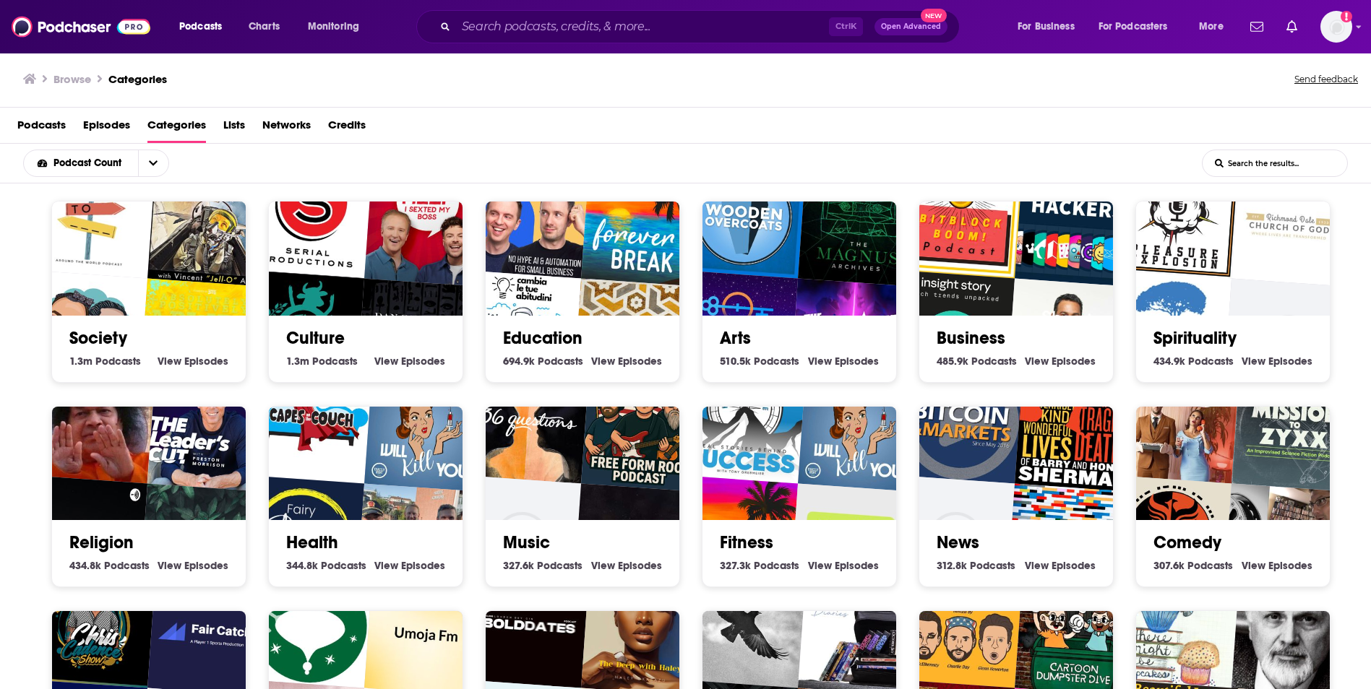  What do you see at coordinates (976, 361) in the screenshot?
I see `a: 485.9k Business Podcasts` at bounding box center [976, 361].